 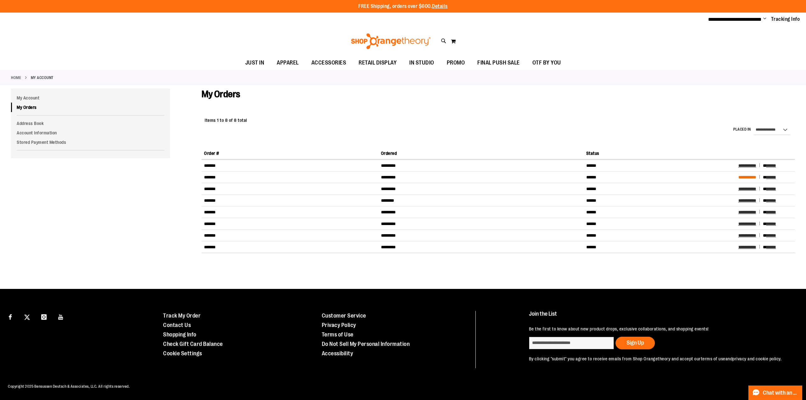 What do you see at coordinates (61, 316) in the screenshot?
I see `a: Visit our Youtube page` at bounding box center [61, 316].